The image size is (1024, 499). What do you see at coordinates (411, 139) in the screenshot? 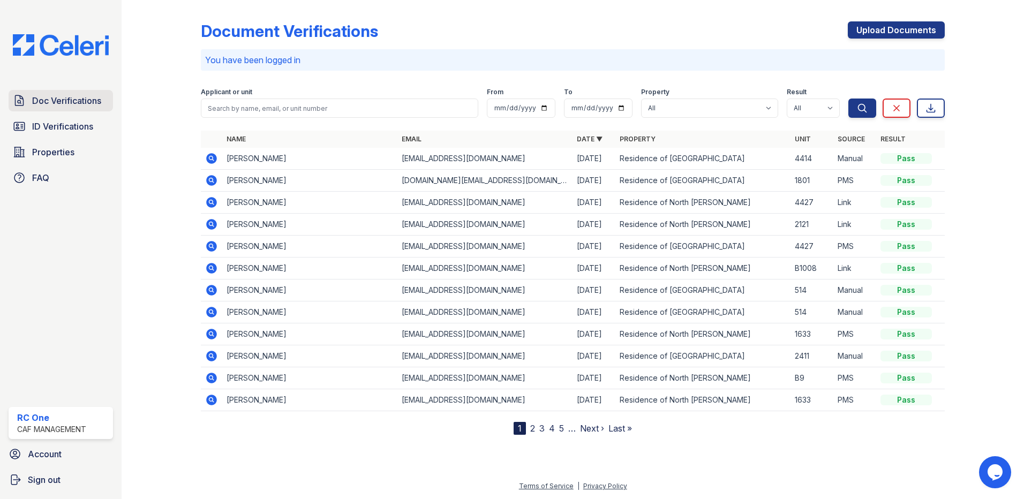
I see `a: Email` at bounding box center [411, 139].